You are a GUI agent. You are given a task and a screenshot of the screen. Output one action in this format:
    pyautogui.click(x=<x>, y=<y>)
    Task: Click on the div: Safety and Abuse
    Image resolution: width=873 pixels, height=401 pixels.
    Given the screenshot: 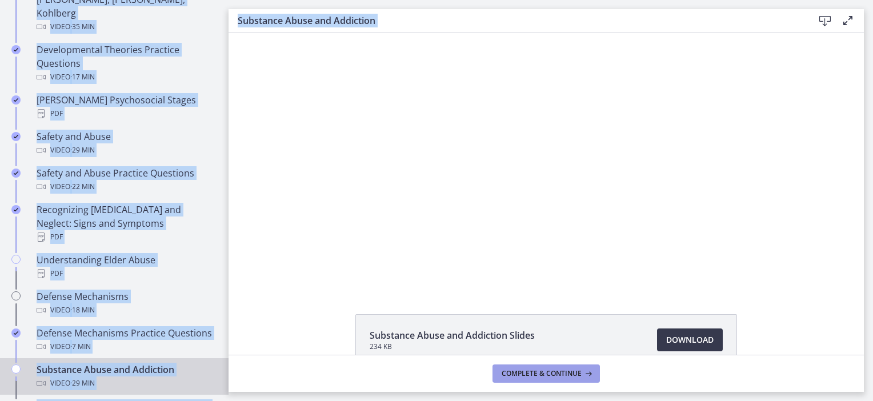 What is the action you would take?
    pyautogui.click(x=126, y=143)
    